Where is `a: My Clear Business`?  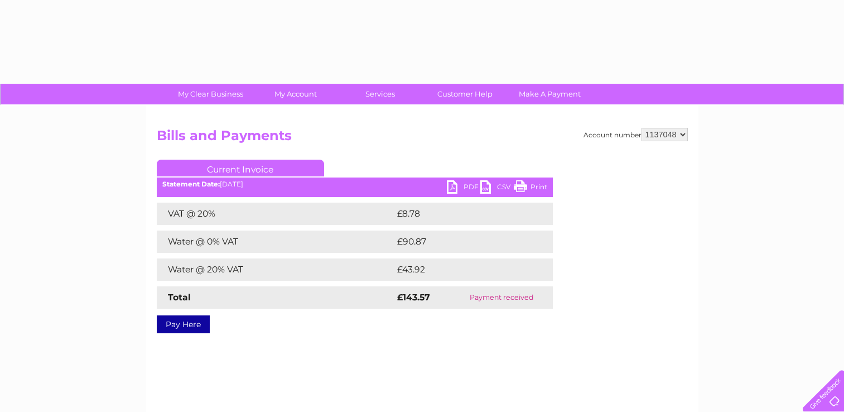
a: My Clear Business is located at coordinates (210, 94).